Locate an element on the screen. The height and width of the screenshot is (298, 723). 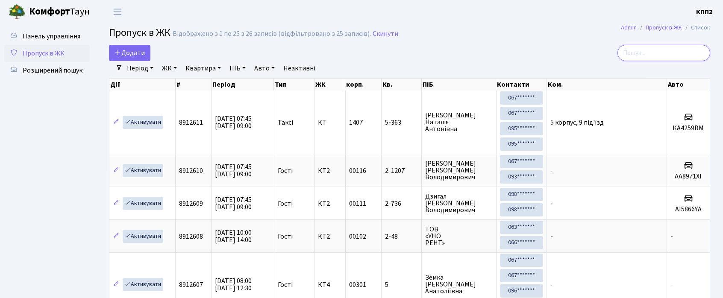
span: 2-1207 is located at coordinates (401, 171).